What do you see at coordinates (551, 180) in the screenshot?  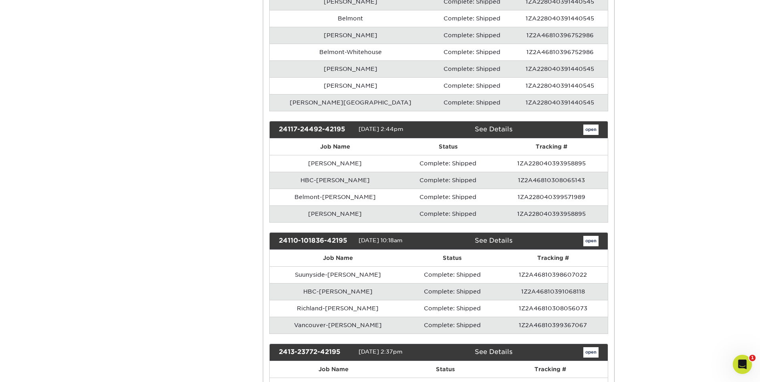 I see `td: 1Z2A46810308065143` at bounding box center [551, 180].